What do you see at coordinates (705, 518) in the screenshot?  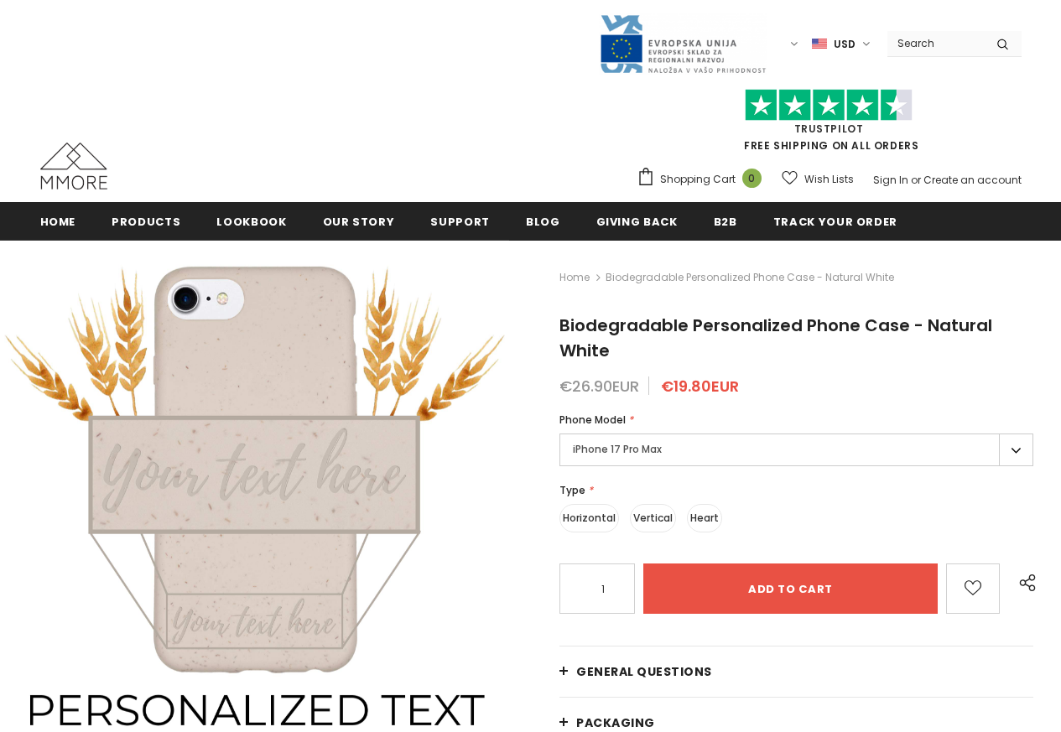 I see `label: Heart` at bounding box center [705, 518].